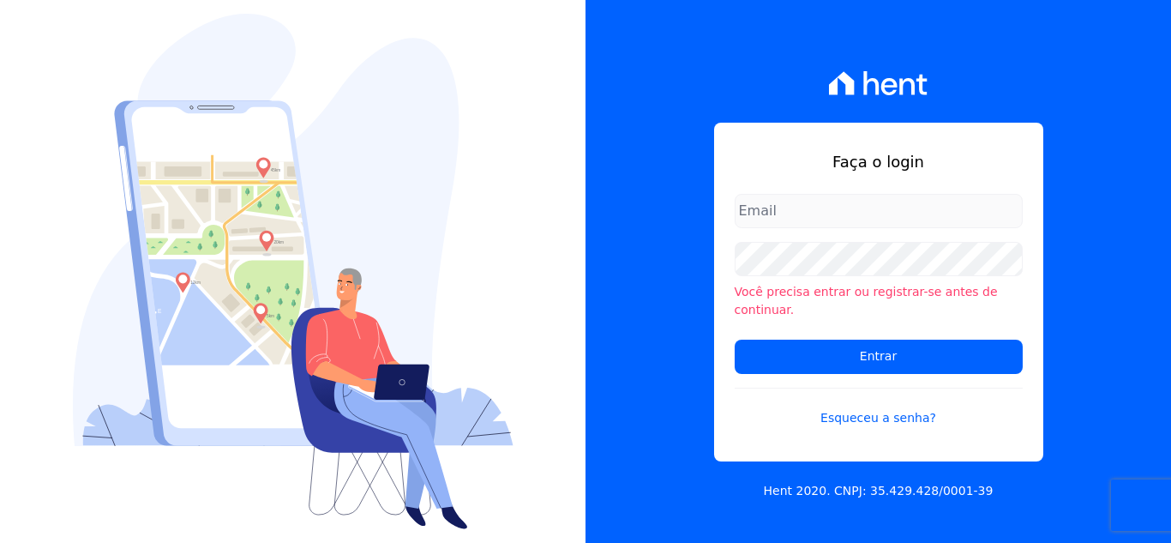 Image resolution: width=1171 pixels, height=543 pixels. What do you see at coordinates (879, 357) in the screenshot?
I see `input: Entrar` at bounding box center [879, 357].